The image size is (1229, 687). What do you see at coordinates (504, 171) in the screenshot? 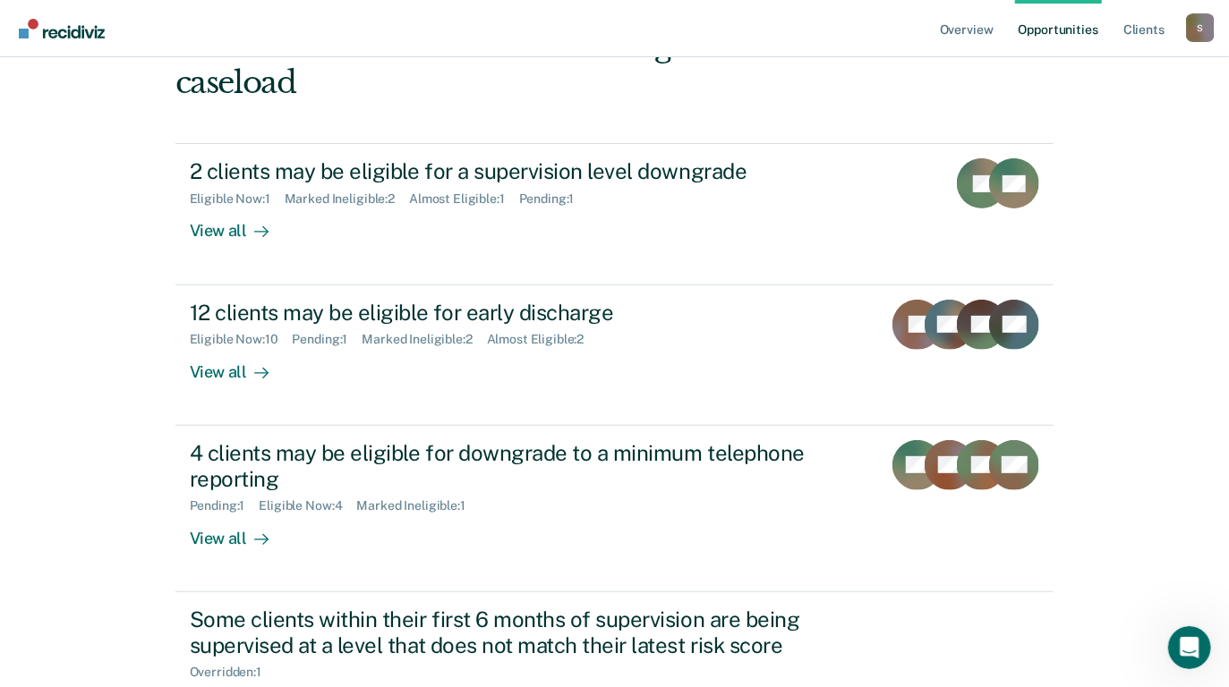
I see `div: 2 clients may be eligible for a supervision level downgrade` at bounding box center [504, 171].